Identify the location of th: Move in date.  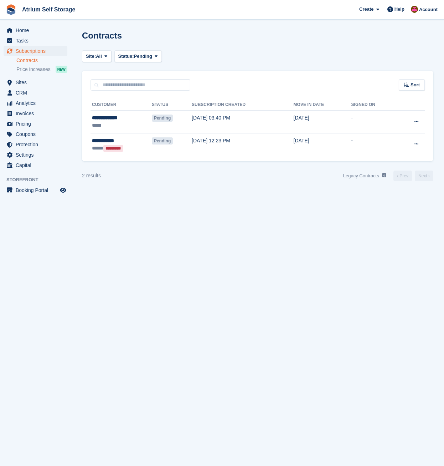
(323, 105).